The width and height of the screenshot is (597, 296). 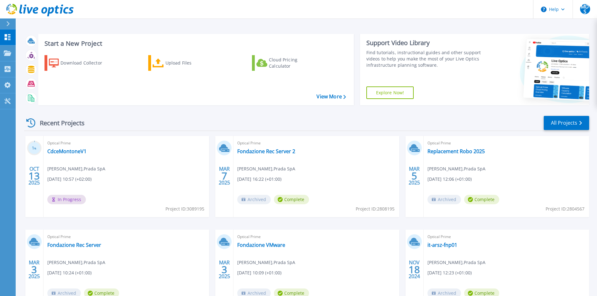 I want to click on a: View More, so click(x=331, y=96).